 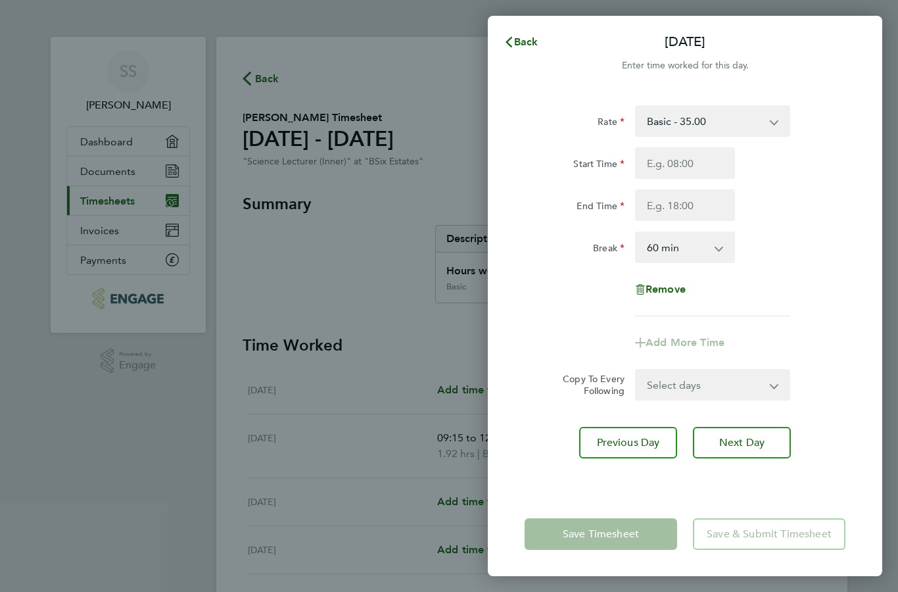 I want to click on label: Copy To Every Following, so click(x=589, y=385).